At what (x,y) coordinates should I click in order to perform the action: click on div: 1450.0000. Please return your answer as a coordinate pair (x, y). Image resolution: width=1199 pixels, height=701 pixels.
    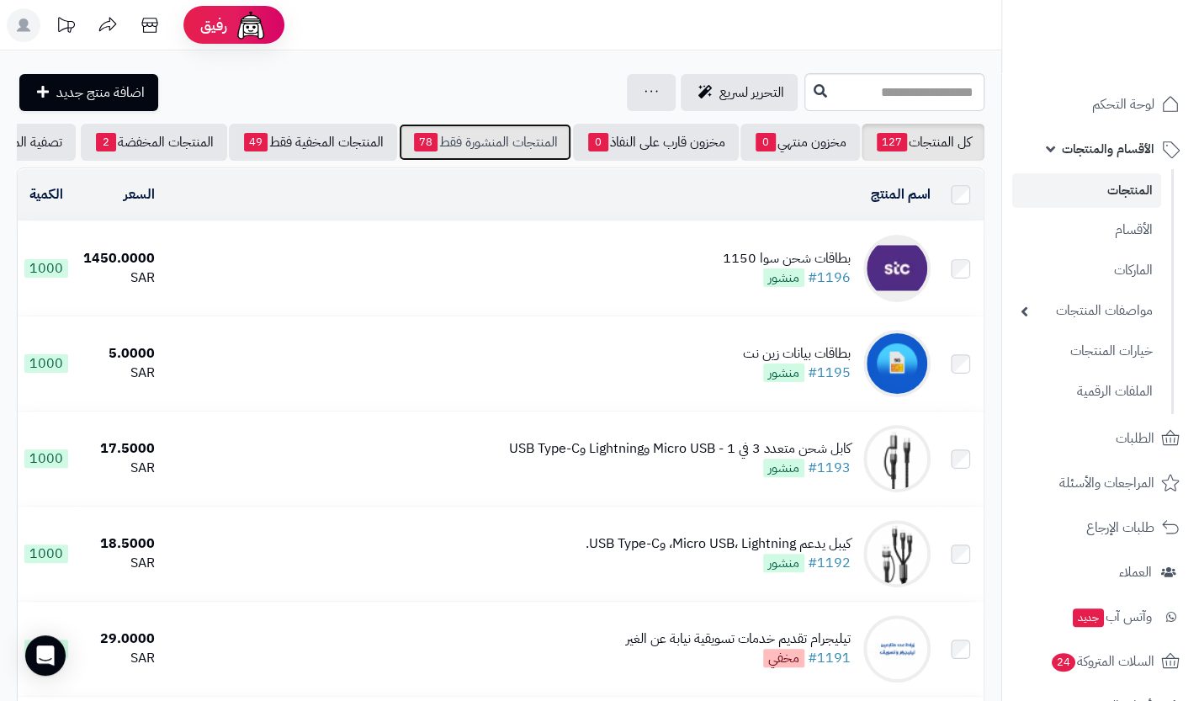
    Looking at the image, I should click on (119, 258).